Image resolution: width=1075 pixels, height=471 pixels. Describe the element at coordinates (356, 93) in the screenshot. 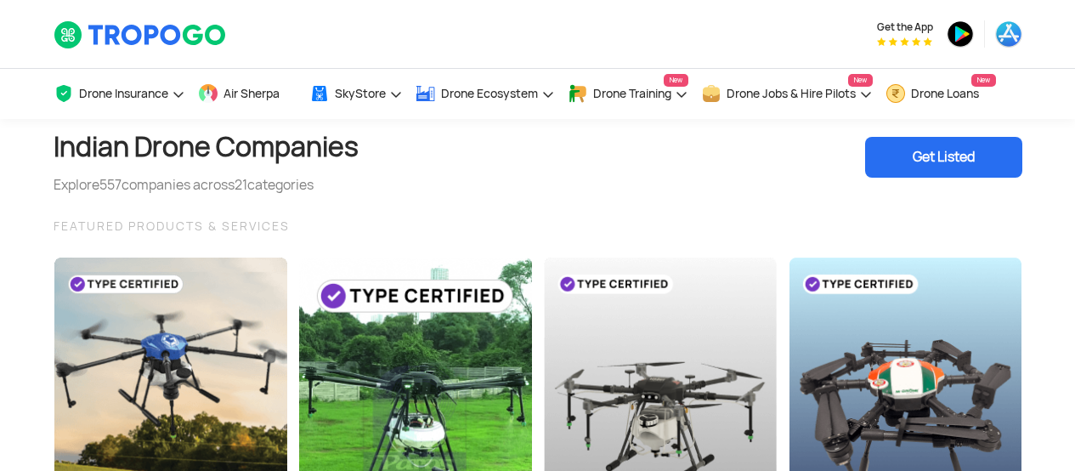

I see `a: SkyStore` at that location.